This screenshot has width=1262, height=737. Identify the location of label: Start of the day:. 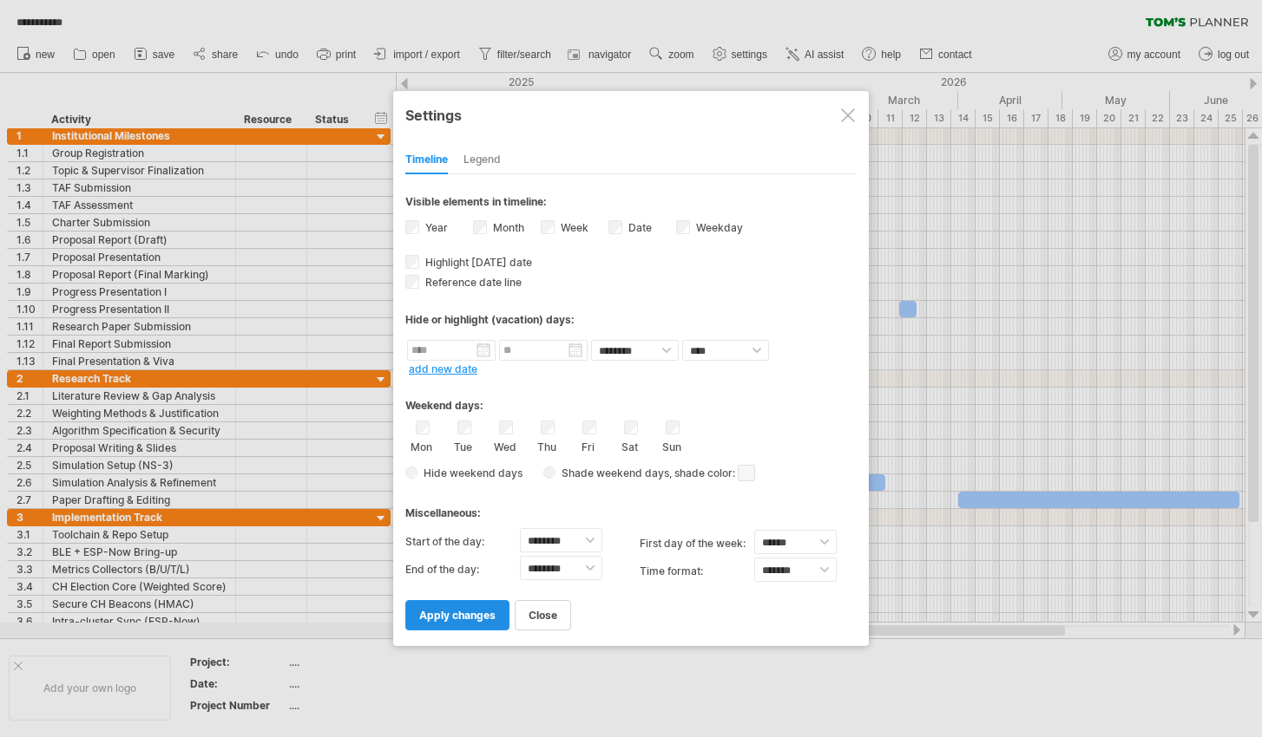
(462, 542).